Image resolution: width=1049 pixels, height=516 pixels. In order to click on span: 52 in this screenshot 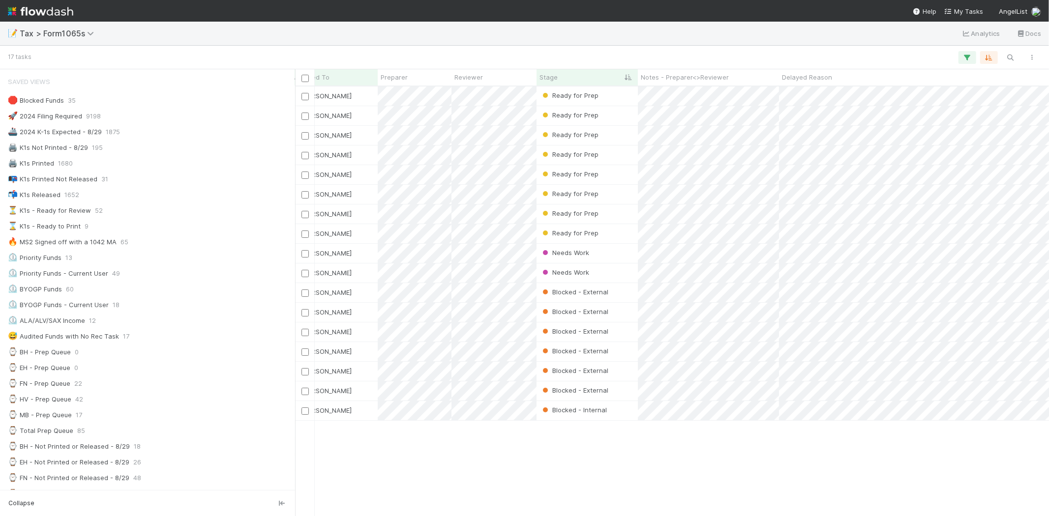, I will do `click(99, 210)`.